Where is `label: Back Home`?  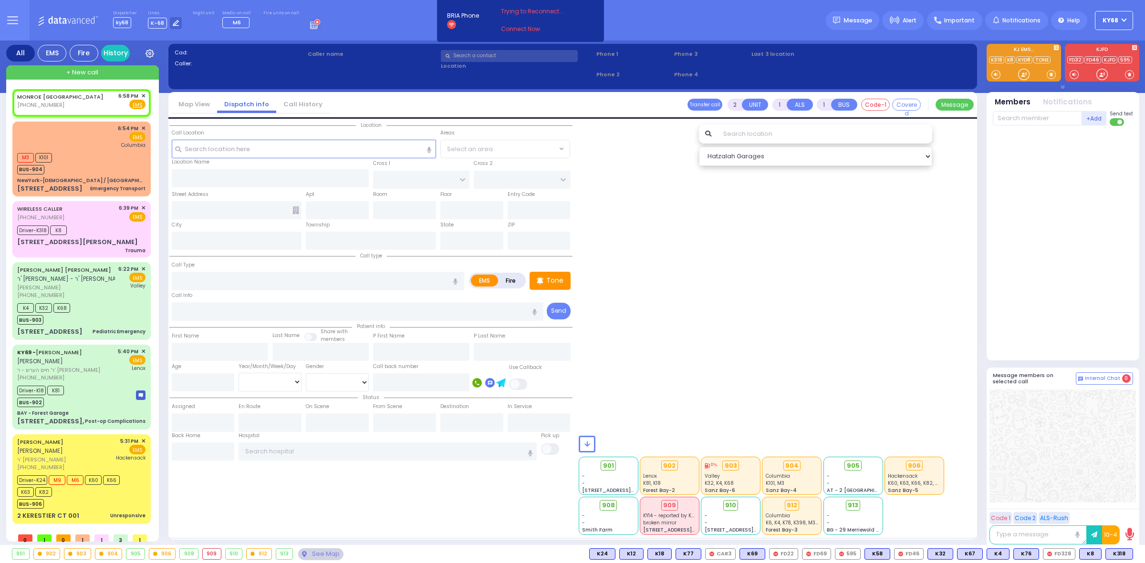
label: Back Home is located at coordinates (186, 436).